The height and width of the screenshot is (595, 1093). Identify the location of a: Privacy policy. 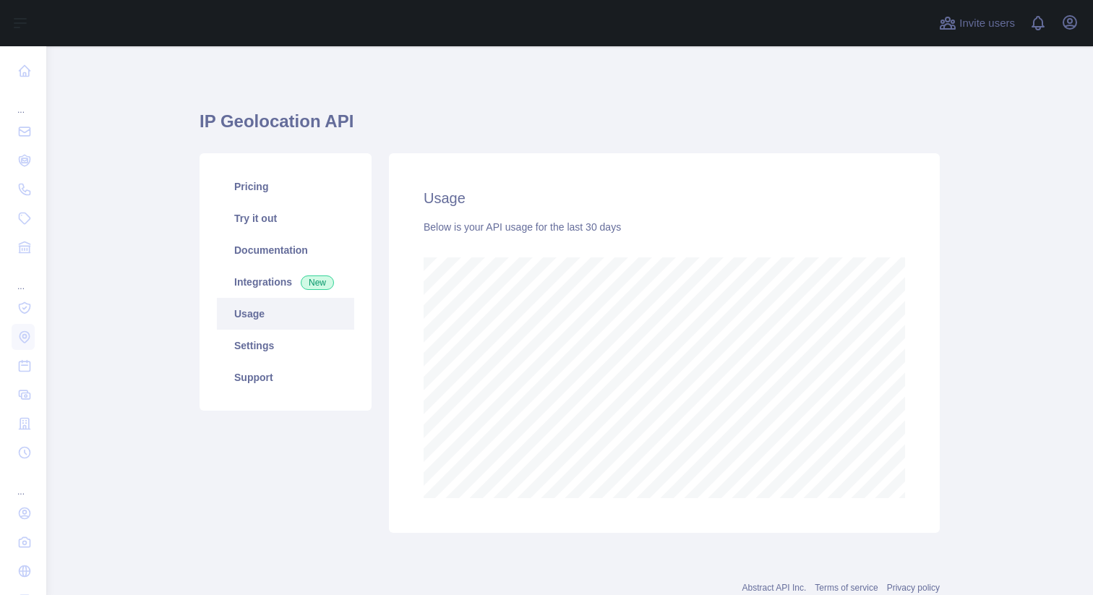
(913, 588).